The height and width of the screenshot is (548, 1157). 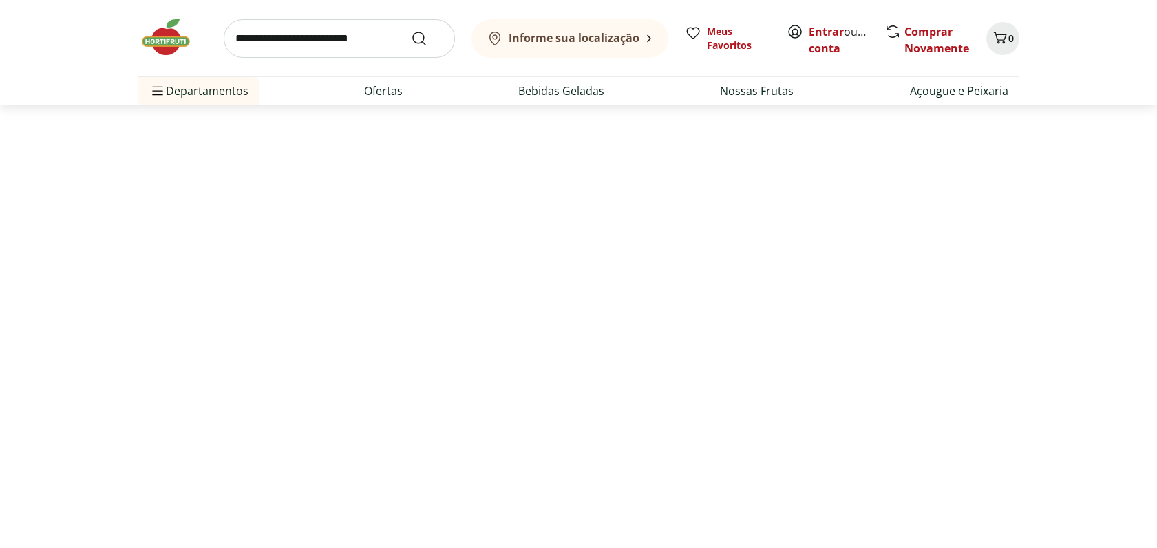 I want to click on a: Comprar Novamente, so click(x=936, y=40).